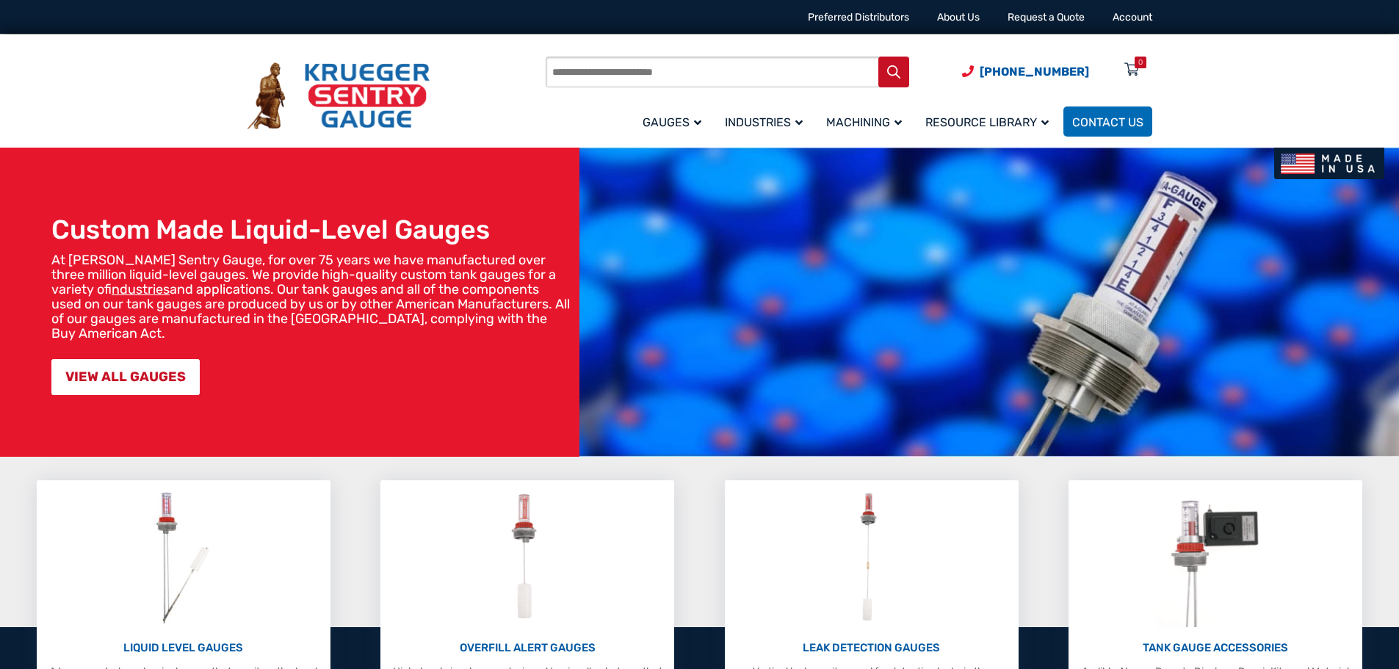 This screenshot has width=1399, height=669. What do you see at coordinates (1329, 163) in the screenshot?
I see `img: Made In USA` at bounding box center [1329, 163].